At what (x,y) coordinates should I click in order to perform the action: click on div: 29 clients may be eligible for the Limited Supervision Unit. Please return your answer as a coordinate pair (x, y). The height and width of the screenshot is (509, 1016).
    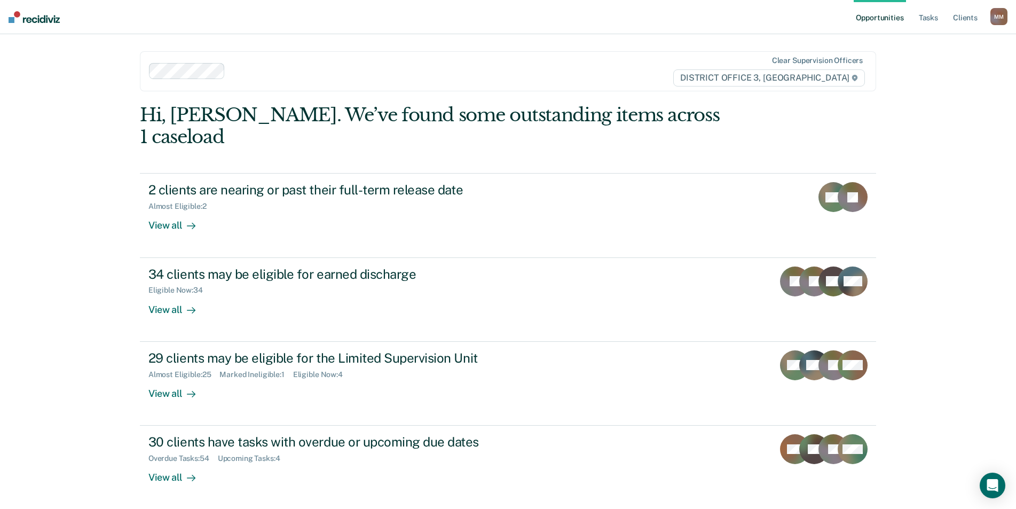
    Looking at the image, I should click on (336, 358).